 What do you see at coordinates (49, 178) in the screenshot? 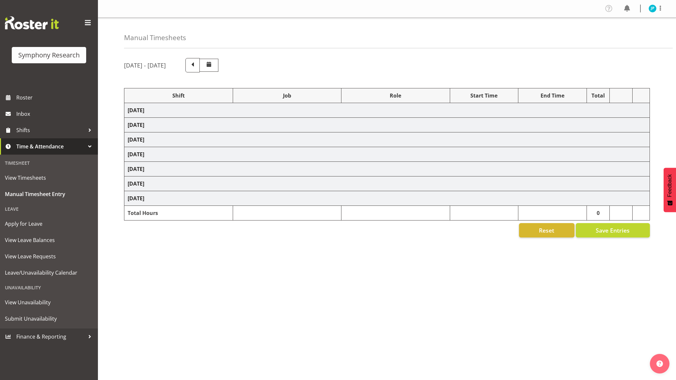
I see `a: View Timesheets` at bounding box center [49, 178].